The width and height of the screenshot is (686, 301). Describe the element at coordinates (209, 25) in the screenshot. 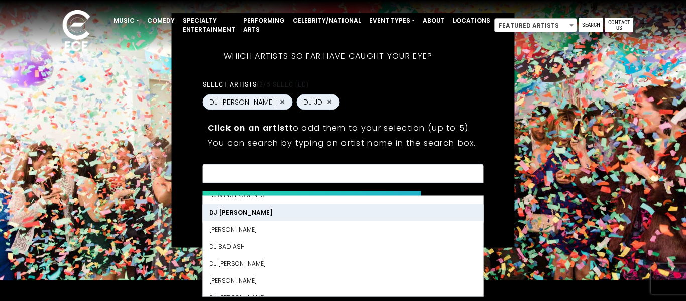

I see `a: Specialty Entertainment` at that location.